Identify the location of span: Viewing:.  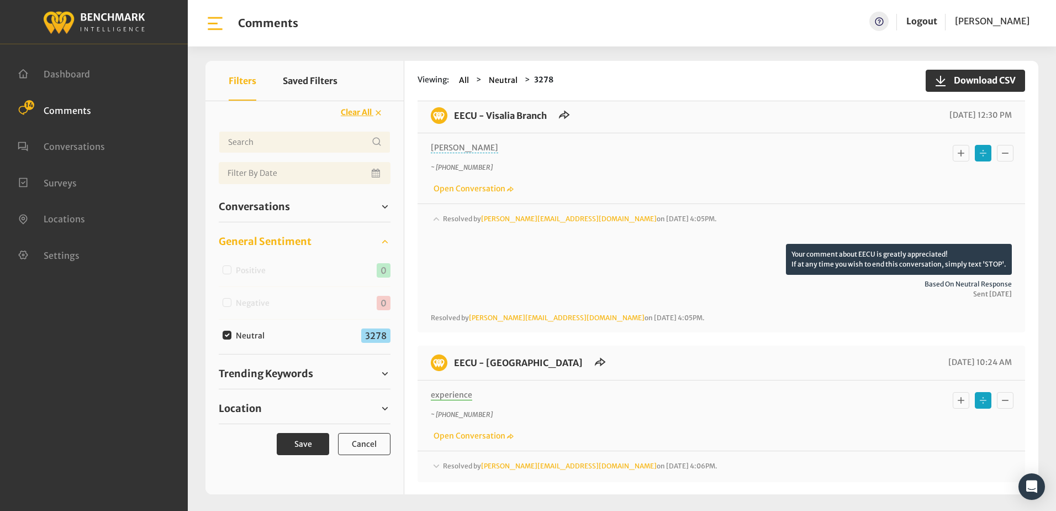
(433, 80).